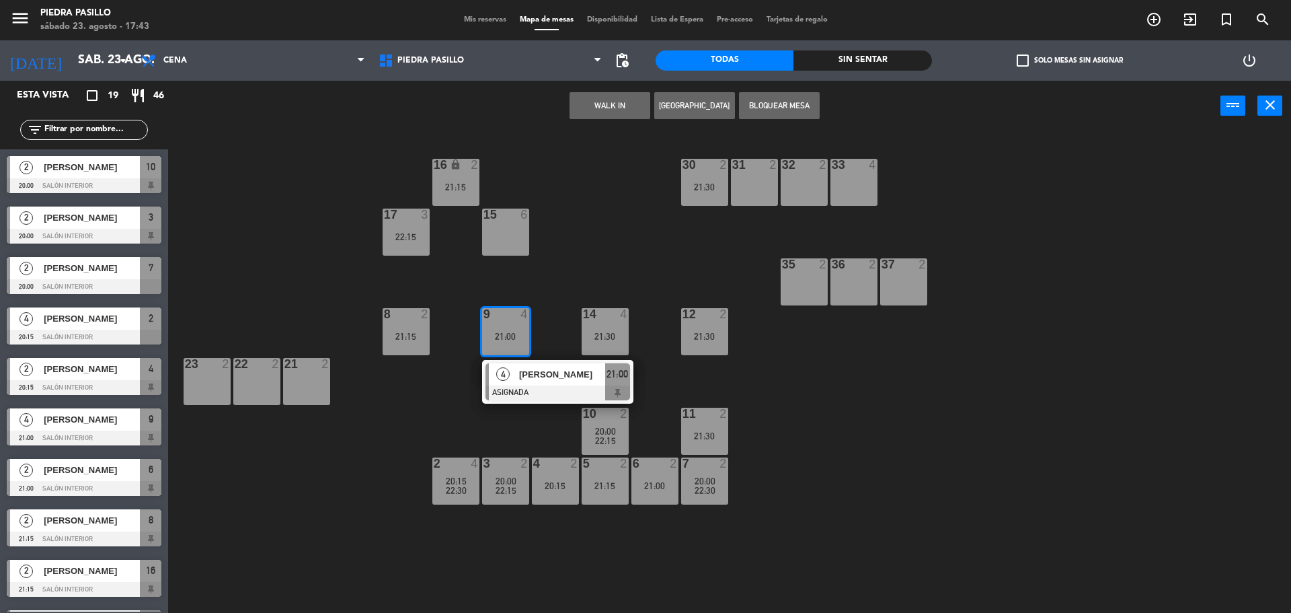  I want to click on span: 9, so click(151, 419).